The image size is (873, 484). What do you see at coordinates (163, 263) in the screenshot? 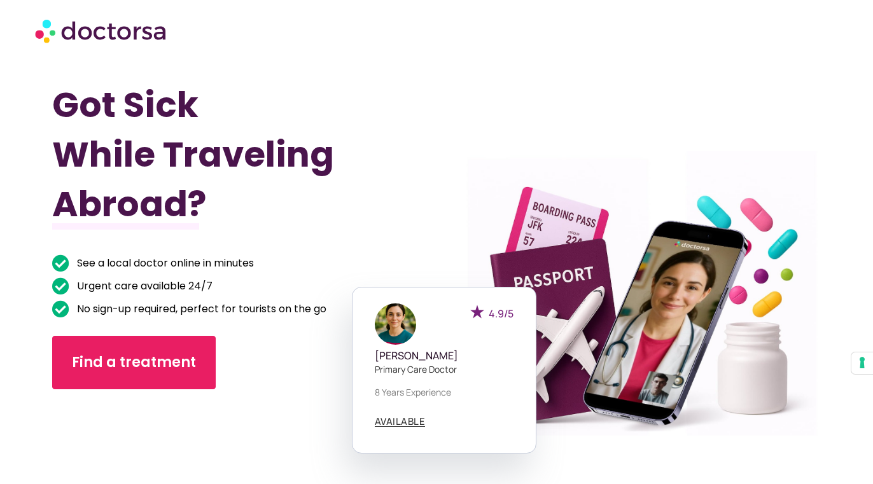
I see `span: See a local doctor online in minutes` at bounding box center [163, 263].